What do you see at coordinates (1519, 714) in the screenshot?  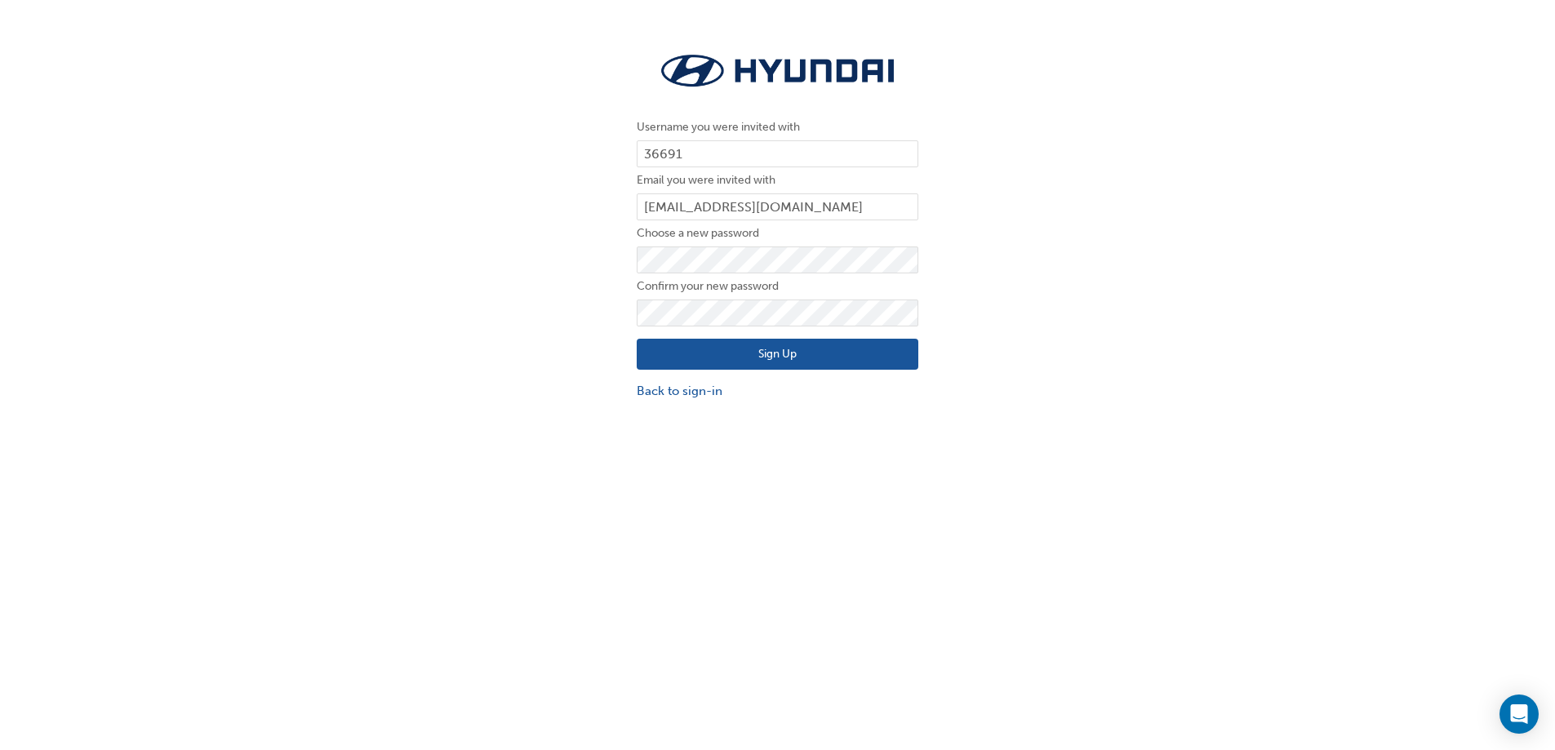 I see `div: Open Intercom Messenger` at bounding box center [1519, 714].